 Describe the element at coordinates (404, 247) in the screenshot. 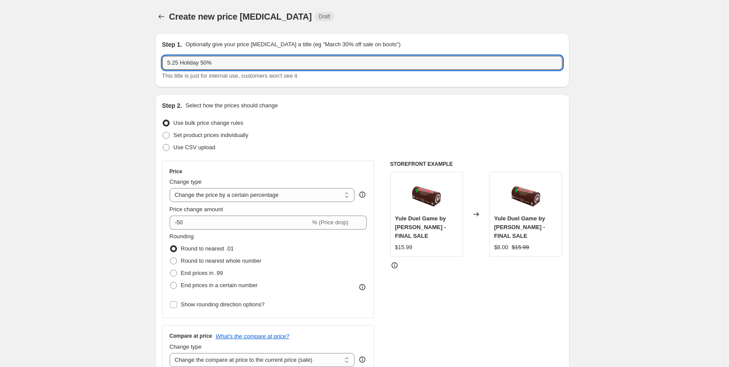

I see `div: $15.99` at that location.